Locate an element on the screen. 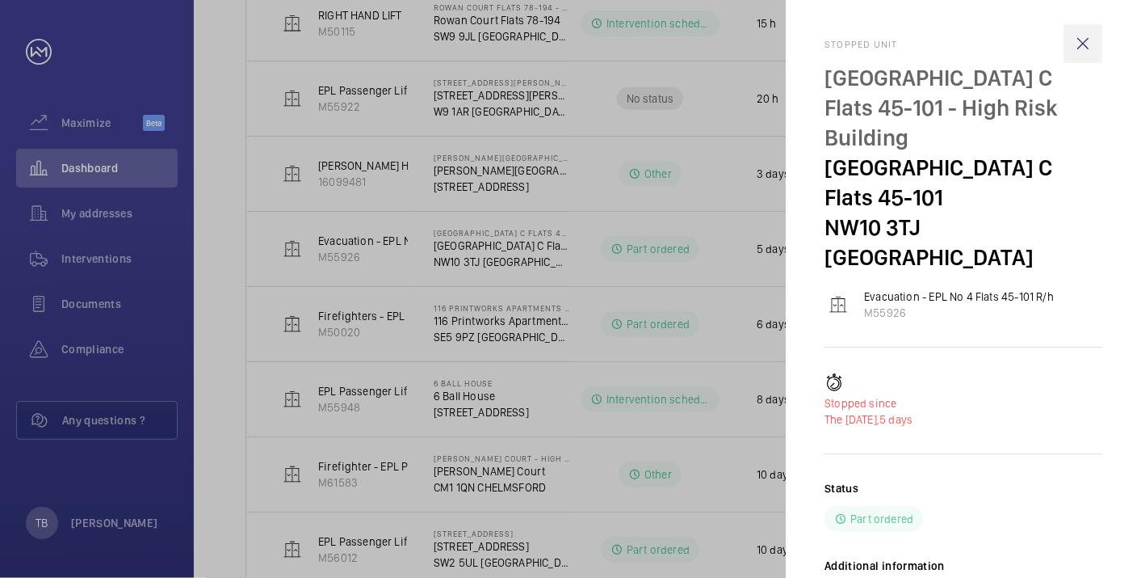  p: M55926 is located at coordinates (959, 313).